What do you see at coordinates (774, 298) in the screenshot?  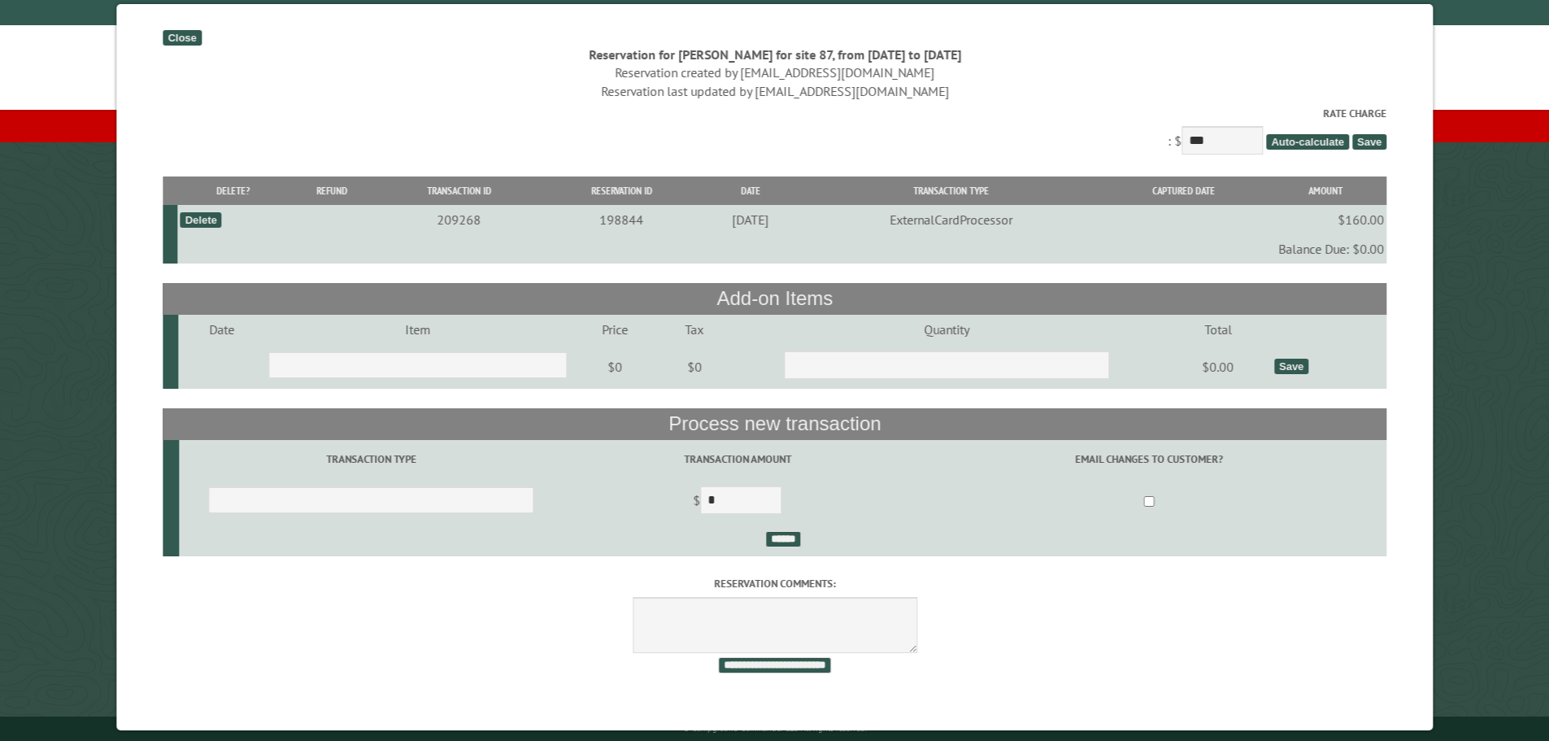 I see `th: Add-on Items` at bounding box center [774, 298].